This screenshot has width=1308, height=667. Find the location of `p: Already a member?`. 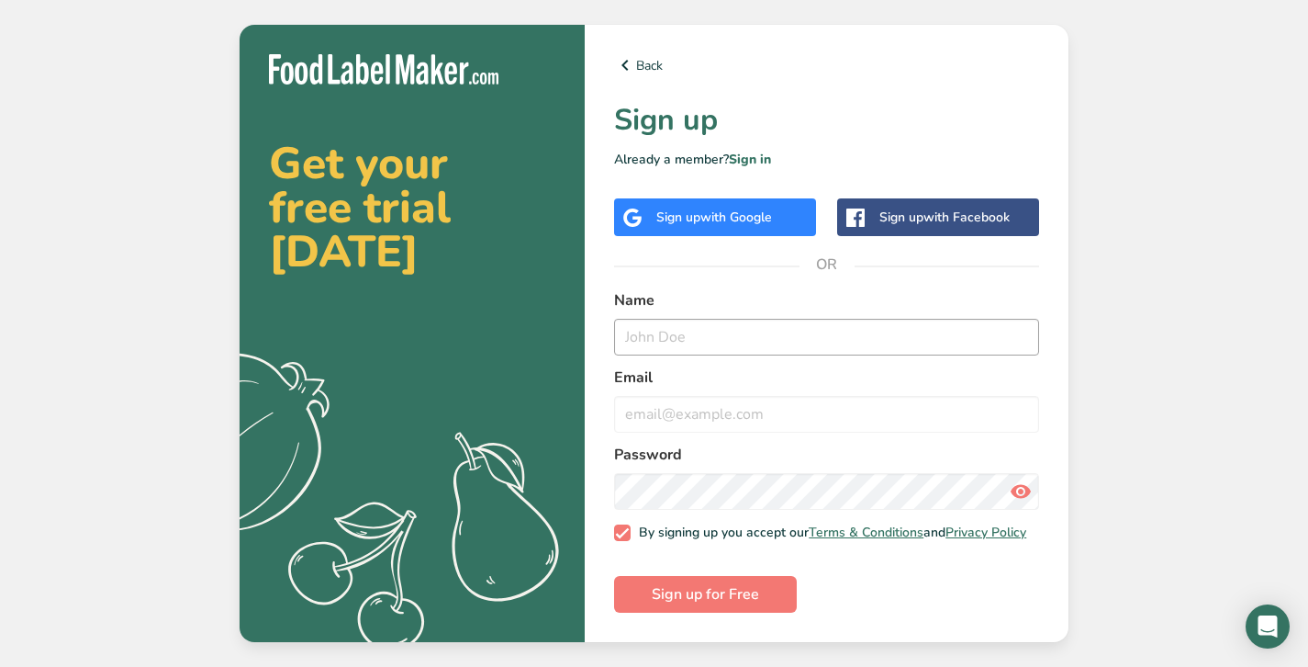

p: Already a member? is located at coordinates (826, 159).